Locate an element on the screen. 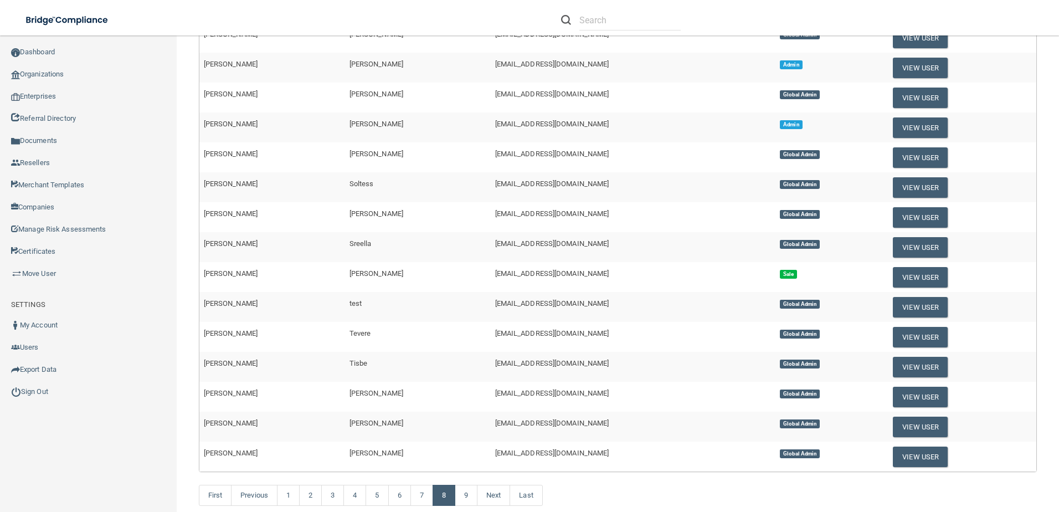 The width and height of the screenshot is (1059, 512). a: First is located at coordinates (216, 495).